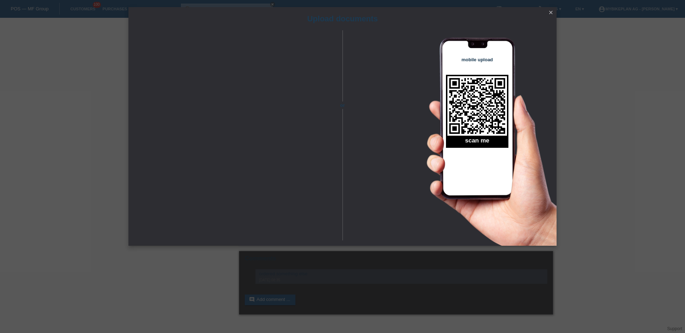 Image resolution: width=685 pixels, height=333 pixels. Describe the element at coordinates (550, 12) in the screenshot. I see `i: close` at that location.